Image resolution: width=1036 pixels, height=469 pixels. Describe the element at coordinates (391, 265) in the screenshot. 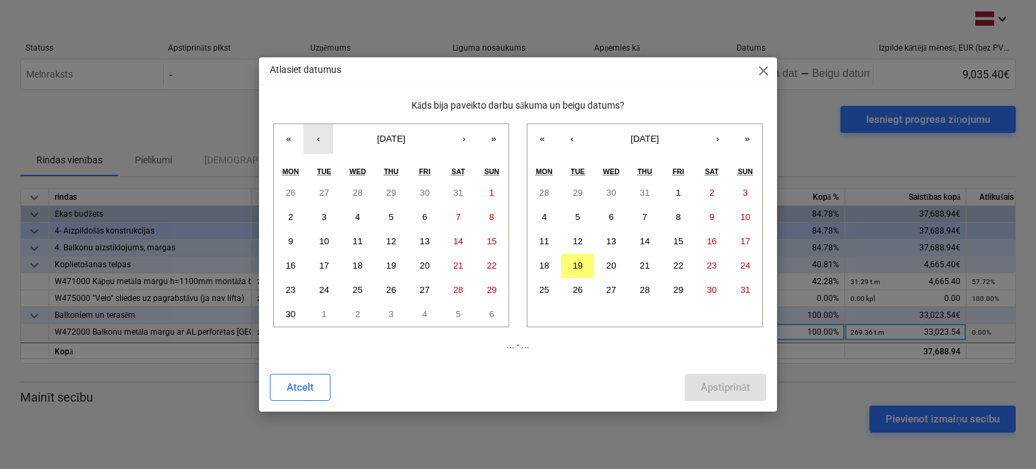

I see `abbr: June 19, 2025` at that location.